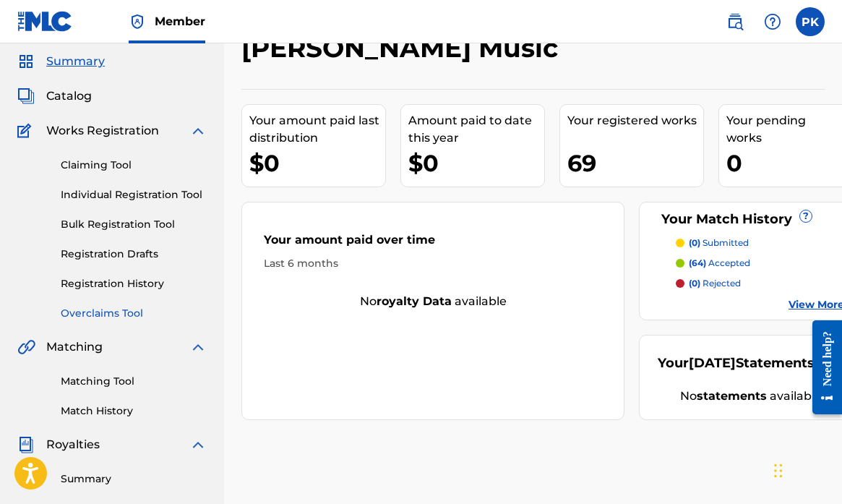  Describe the element at coordinates (25, 59) in the screenshot. I see `div: Open Resource Center` at that location.